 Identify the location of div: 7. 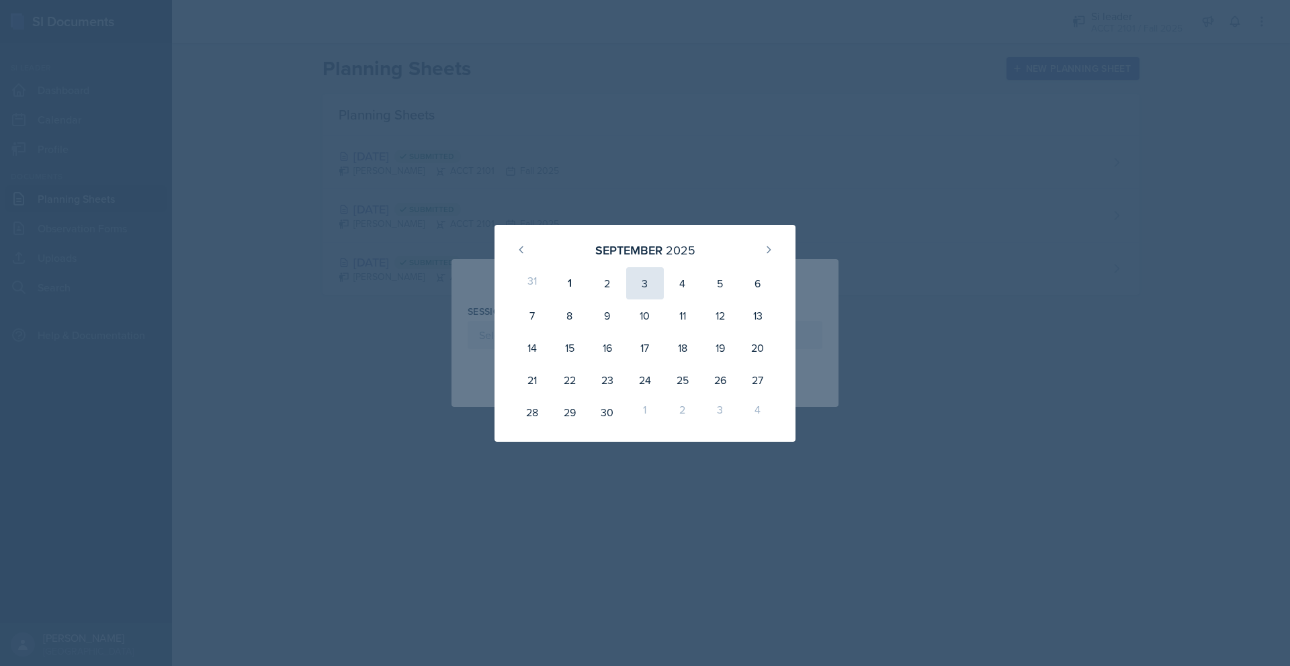
(532, 316).